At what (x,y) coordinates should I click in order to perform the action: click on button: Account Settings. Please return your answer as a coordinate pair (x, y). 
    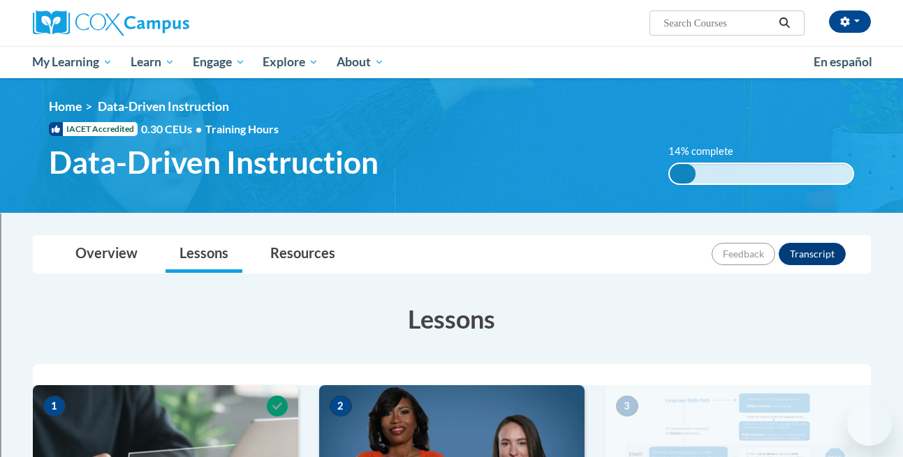
    Looking at the image, I should click on (850, 22).